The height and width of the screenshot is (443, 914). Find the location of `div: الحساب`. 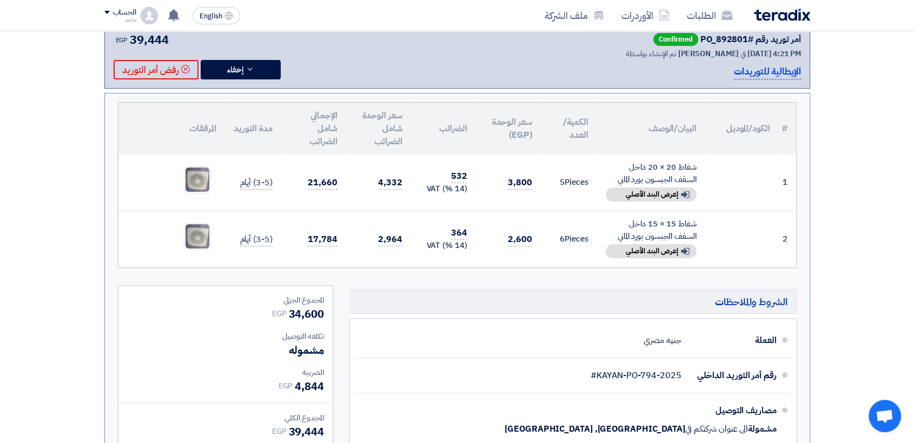

div: الحساب is located at coordinates (124, 12).